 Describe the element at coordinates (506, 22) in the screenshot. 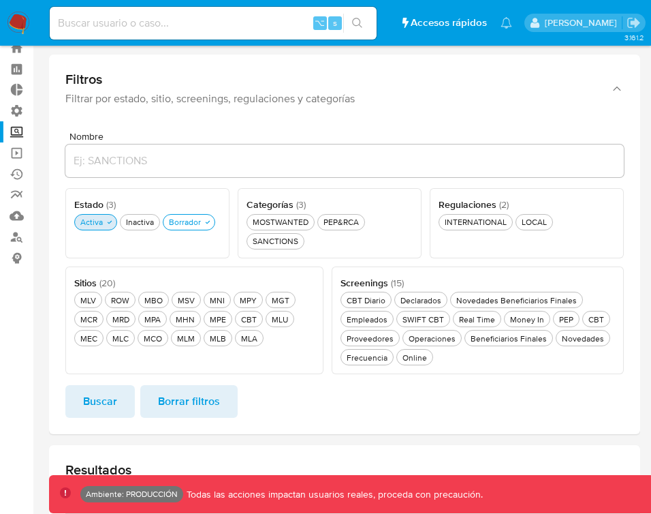

I see `a: Notificaciones` at that location.